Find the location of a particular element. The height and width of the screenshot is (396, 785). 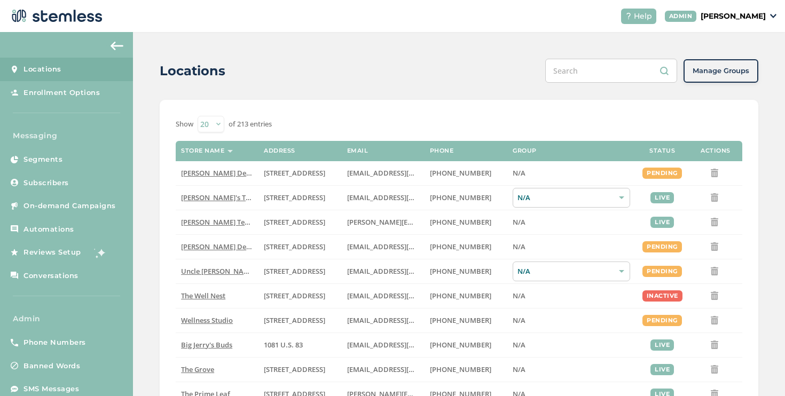

span: Enrollment Options is located at coordinates (61, 93).